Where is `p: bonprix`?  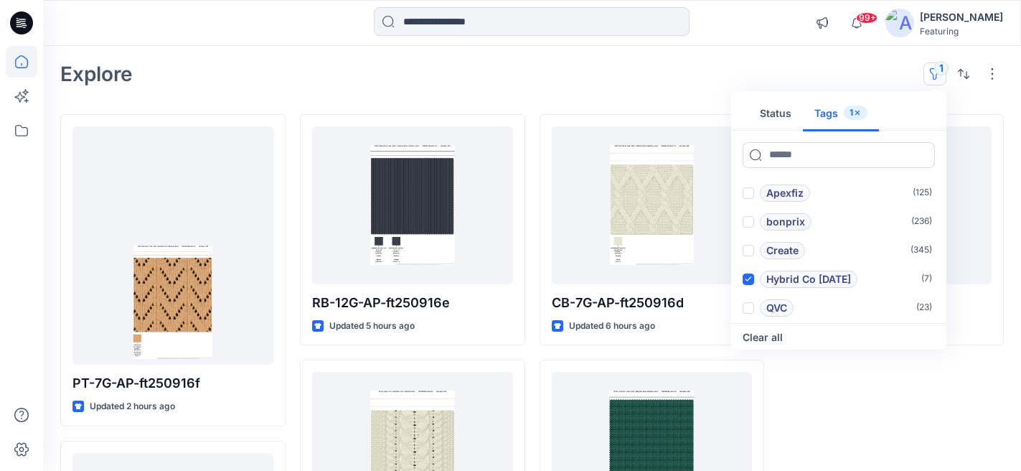 p: bonprix is located at coordinates (786, 222).